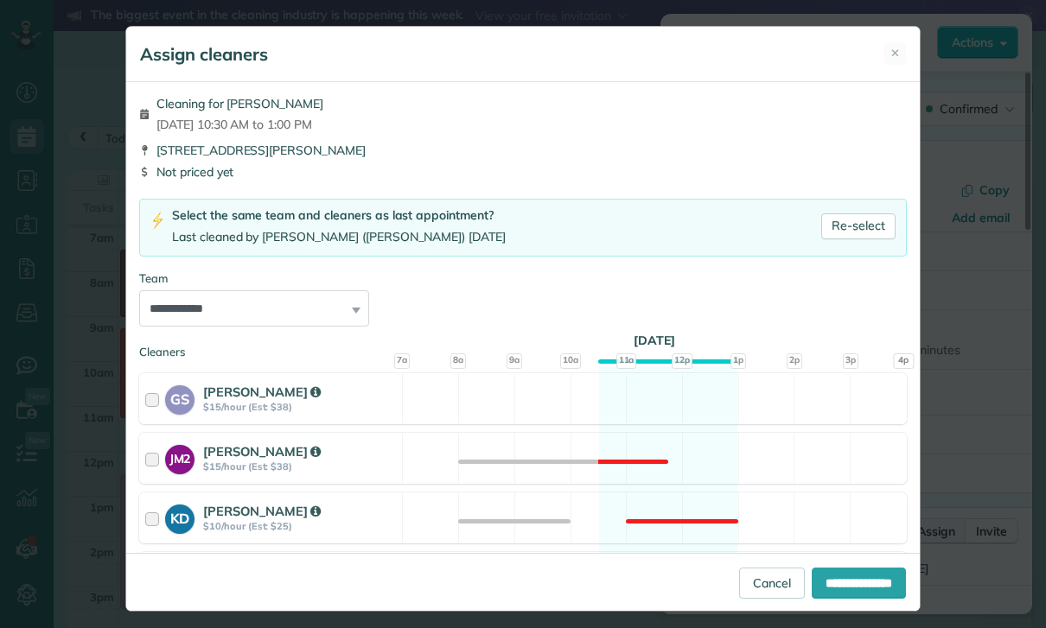 The width and height of the screenshot is (1046, 628). Describe the element at coordinates (180, 517) in the screenshot. I see `strong: KD` at that location.